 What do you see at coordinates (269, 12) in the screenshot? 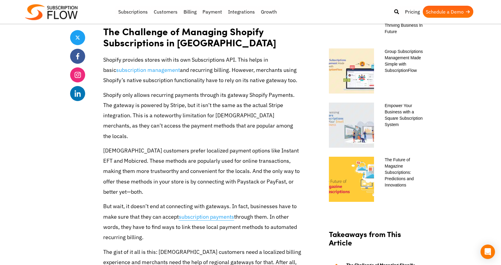
I see `a: Growth` at bounding box center [269, 12].